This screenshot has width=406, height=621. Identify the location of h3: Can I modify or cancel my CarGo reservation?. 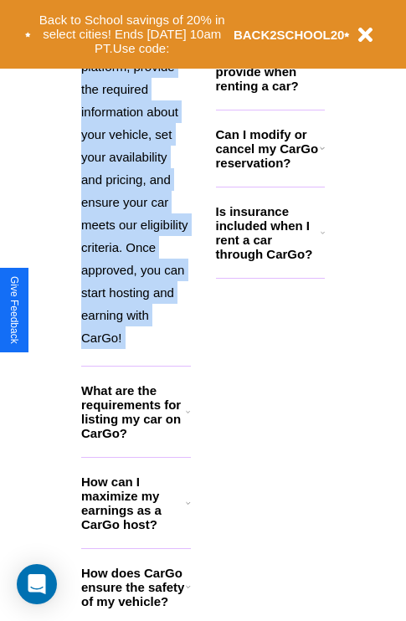
(268, 148).